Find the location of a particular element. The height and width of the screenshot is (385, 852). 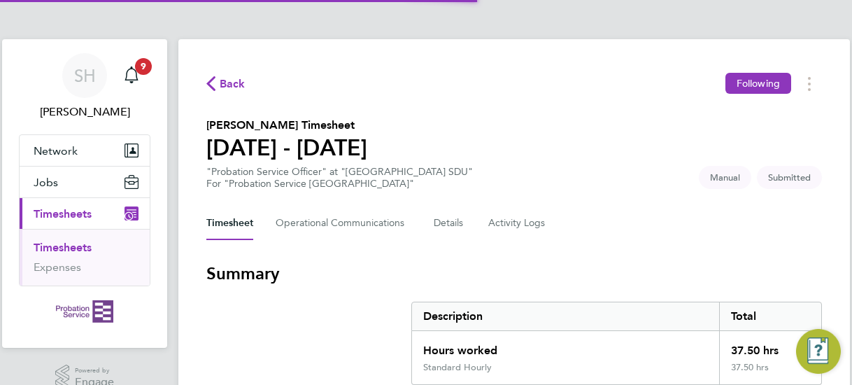

a: Go to home page is located at coordinates (85, 311).